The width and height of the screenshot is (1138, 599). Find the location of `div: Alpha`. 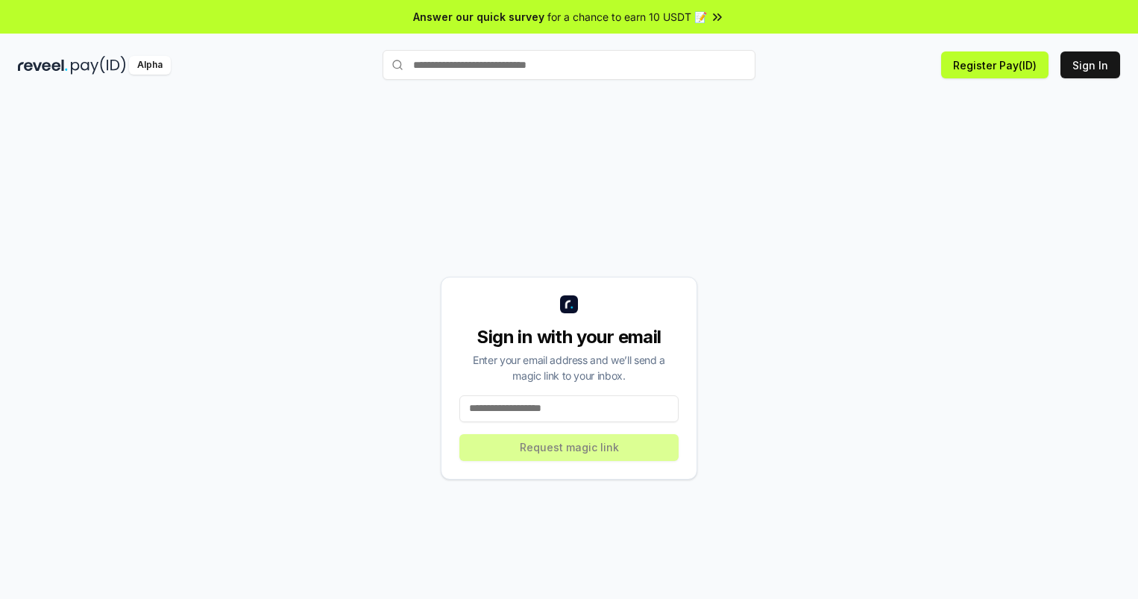

div: Alpha is located at coordinates (150, 65).